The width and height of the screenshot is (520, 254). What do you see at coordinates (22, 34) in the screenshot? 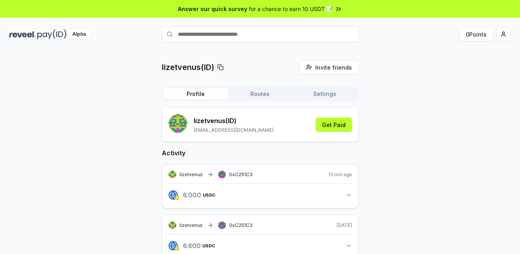
I see `img: reveel_dark` at bounding box center [22, 34].